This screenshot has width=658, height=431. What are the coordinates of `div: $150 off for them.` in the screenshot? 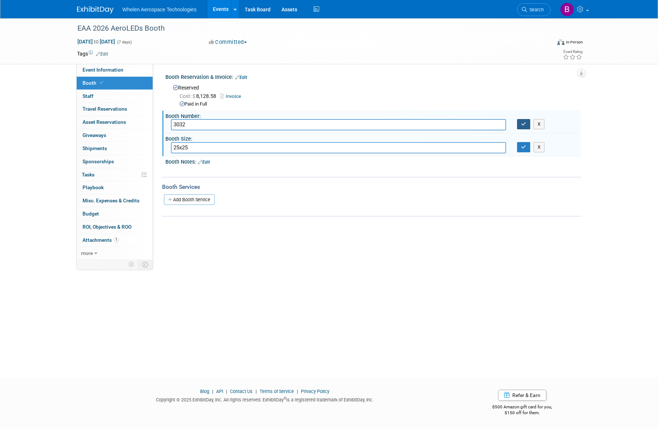 It's located at (522, 413).